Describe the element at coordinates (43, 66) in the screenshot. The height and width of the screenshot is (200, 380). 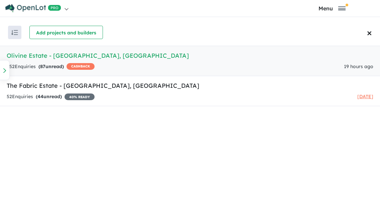
I see `span: 87` at that location.